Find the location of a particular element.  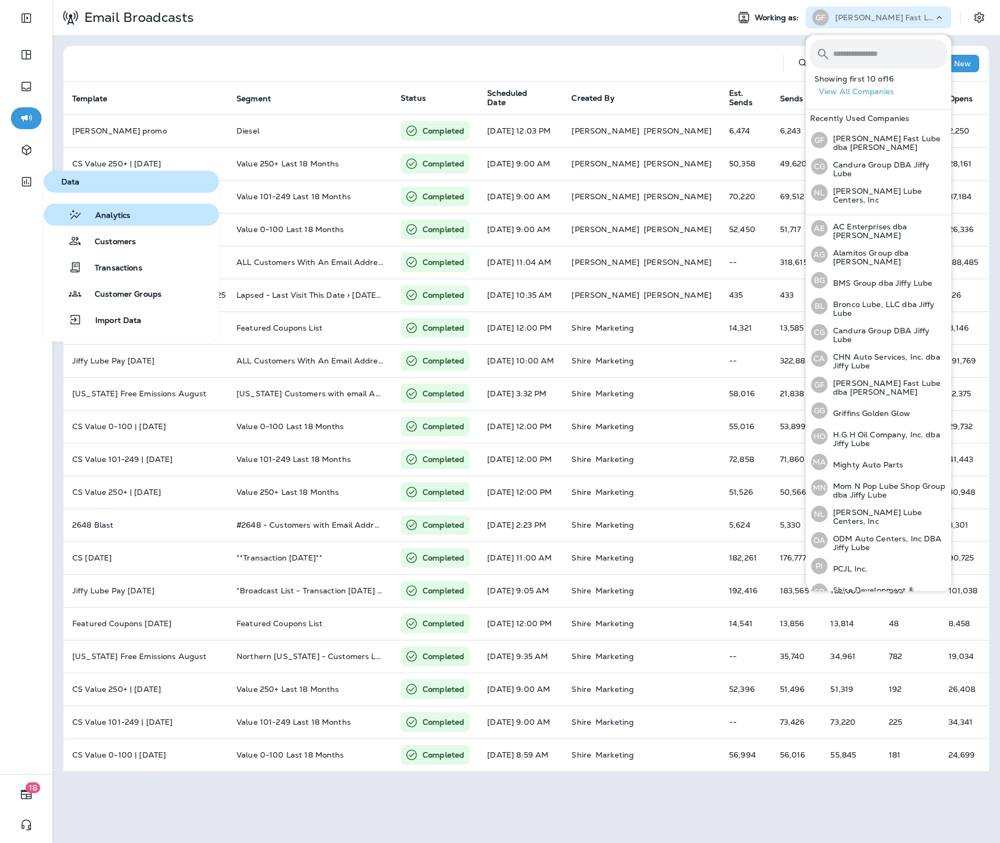

span: Open rate:51% (Opens/Sends) is located at coordinates (962, 689).